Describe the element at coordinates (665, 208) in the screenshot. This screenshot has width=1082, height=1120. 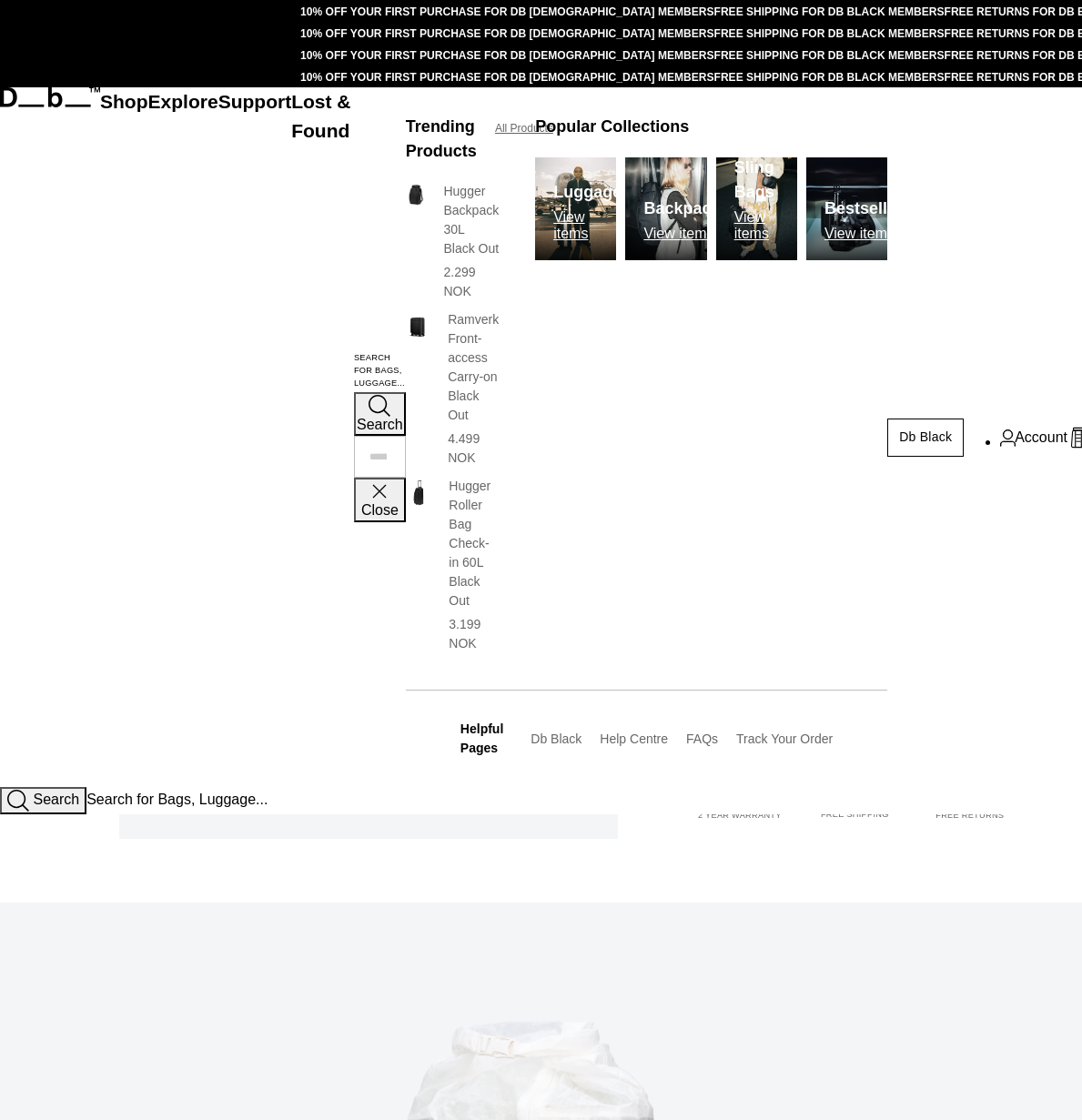
I see `a: Db Backpacks View items` at that location.